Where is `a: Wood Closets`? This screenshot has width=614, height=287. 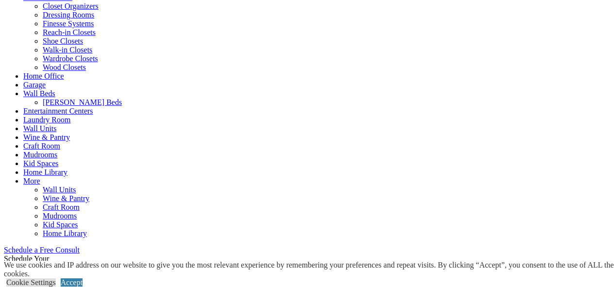
a: Wood Closets is located at coordinates (64, 67).